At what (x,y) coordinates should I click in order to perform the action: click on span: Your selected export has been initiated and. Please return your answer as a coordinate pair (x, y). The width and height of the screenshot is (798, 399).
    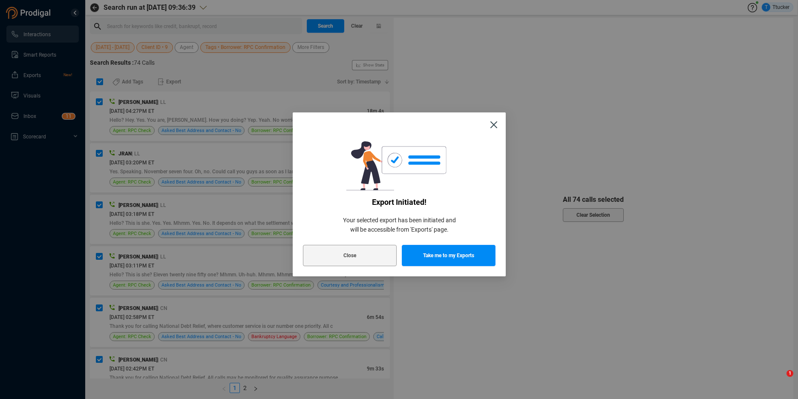
    Looking at the image, I should click on (399, 220).